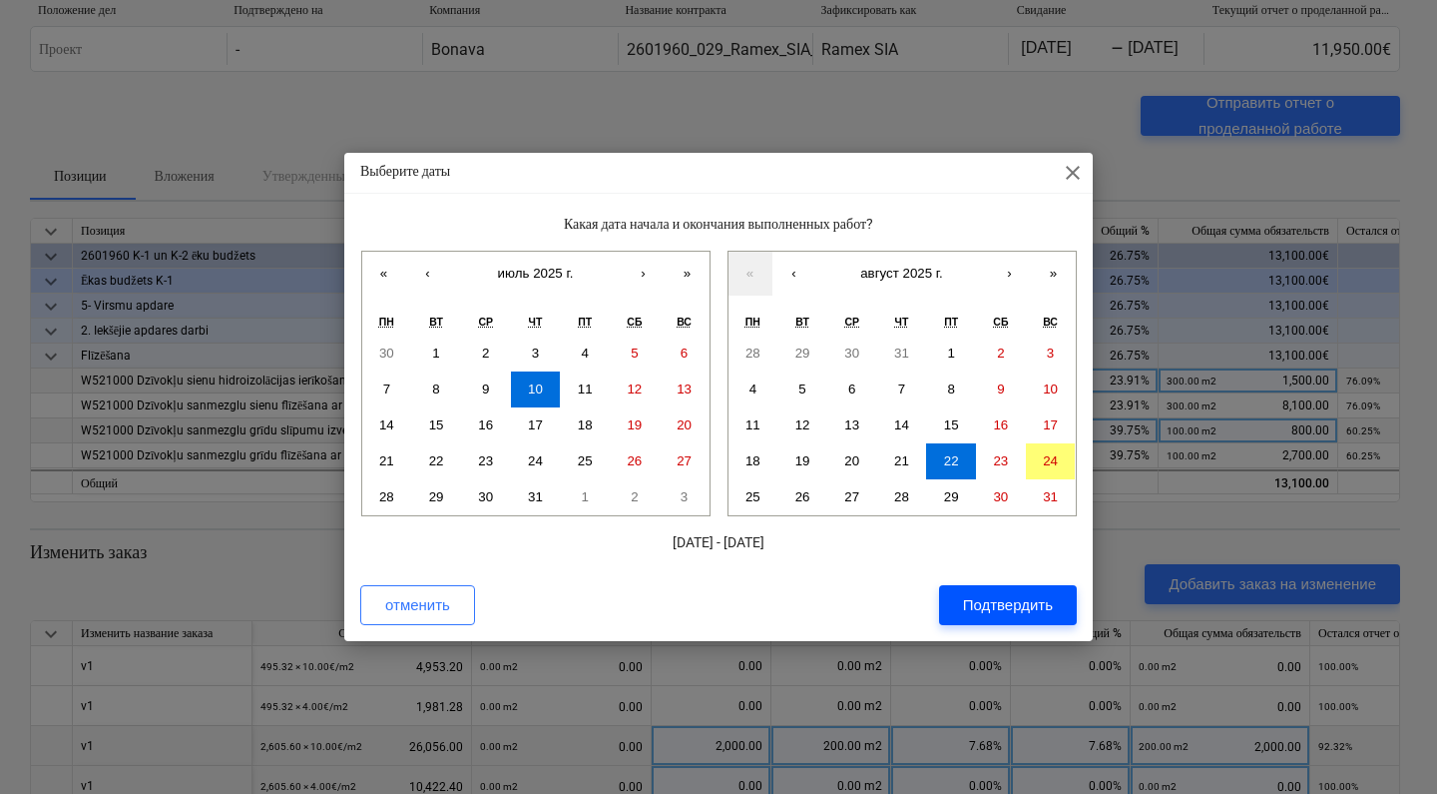 The width and height of the screenshot is (1437, 794). Describe the element at coordinates (851, 352) in the screenshot. I see `abbr: 30 июля 2025 г.` at that location.